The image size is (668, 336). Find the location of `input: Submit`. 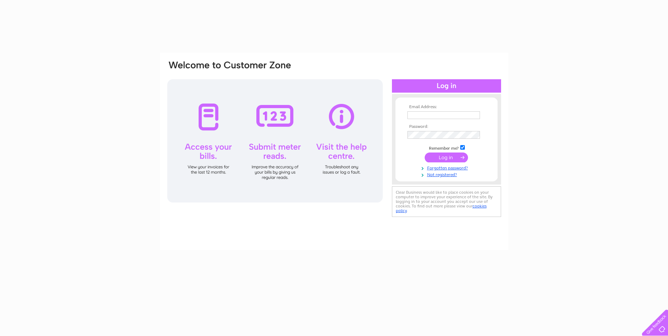

input: Submit is located at coordinates (446, 157).